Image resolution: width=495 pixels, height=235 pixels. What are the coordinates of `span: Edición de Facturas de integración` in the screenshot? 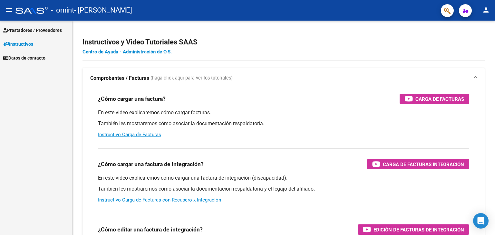 It's located at (419, 230).